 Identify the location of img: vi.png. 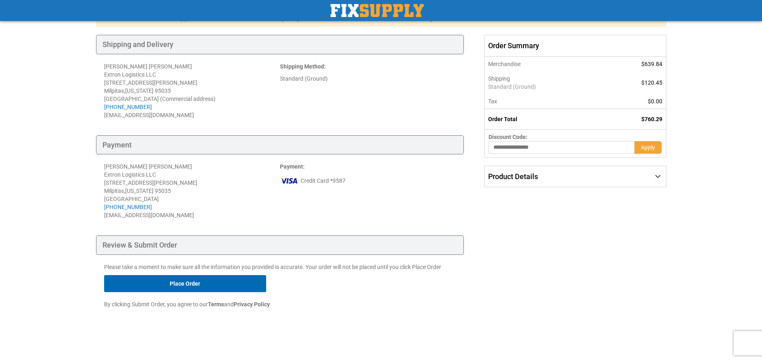
(289, 181).